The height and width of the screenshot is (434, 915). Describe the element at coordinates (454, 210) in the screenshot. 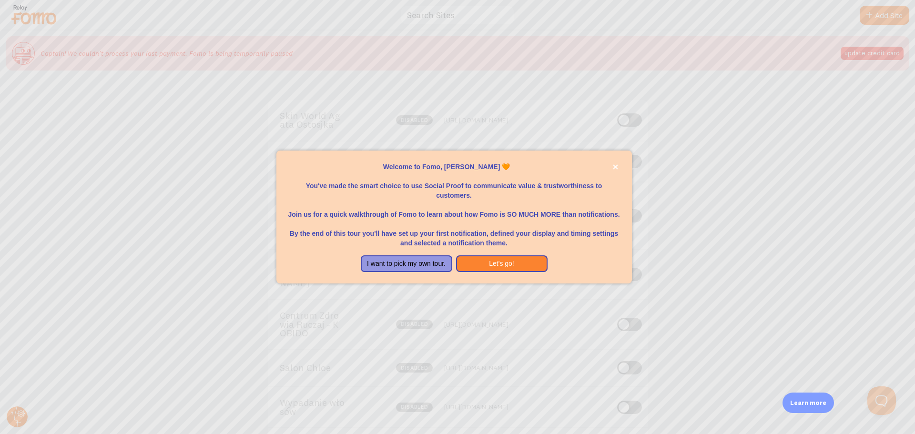

I see `p: Join us for a quick walkthrough of Fomo to learn about how Fomo is SO MUCH MORE than notifications.` at that location.